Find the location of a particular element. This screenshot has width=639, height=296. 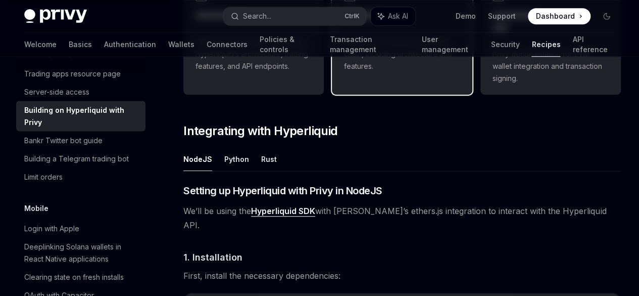

a: Login with Apple is located at coordinates (81, 228).